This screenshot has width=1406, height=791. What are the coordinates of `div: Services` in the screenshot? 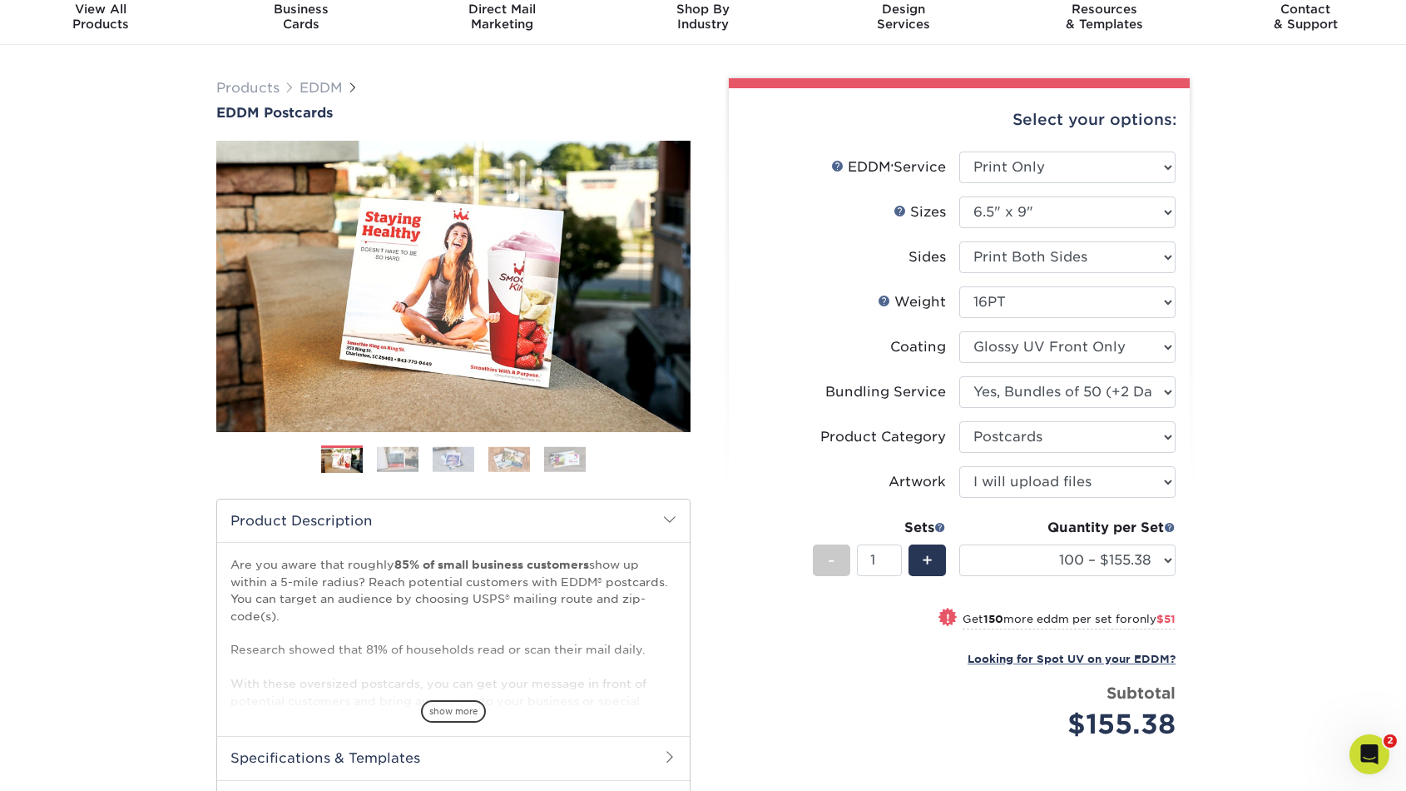 It's located at (904, 17).